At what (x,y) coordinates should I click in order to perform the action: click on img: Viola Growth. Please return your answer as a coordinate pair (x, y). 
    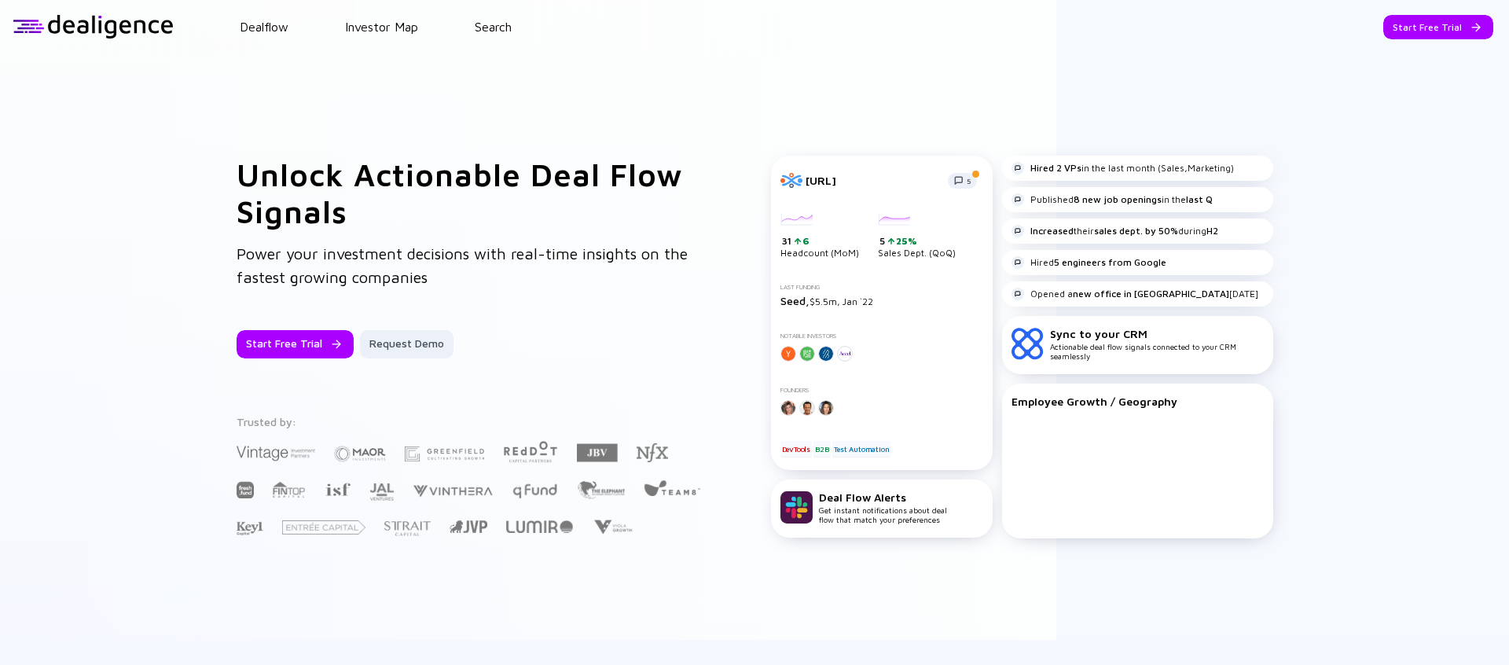
    Looking at the image, I should click on (612, 527).